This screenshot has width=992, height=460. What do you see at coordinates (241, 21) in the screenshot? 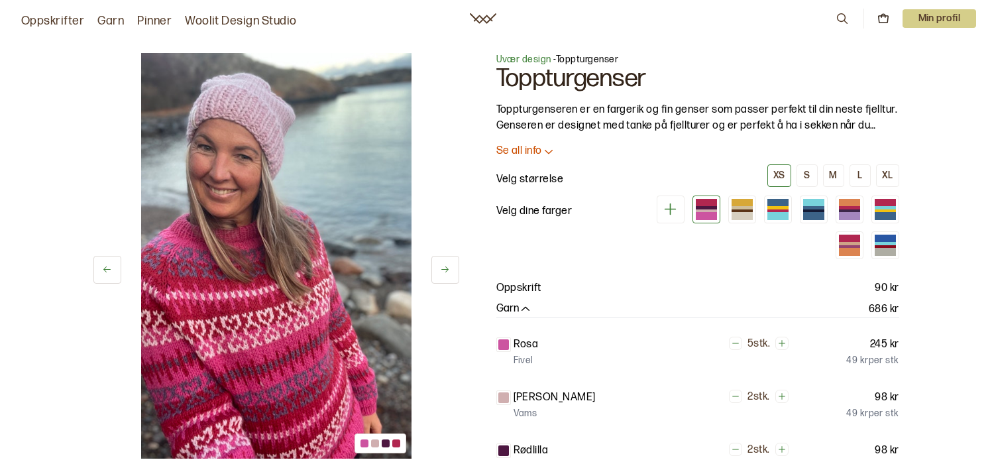
I see `a: Woolit Design Studio` at bounding box center [241, 21].